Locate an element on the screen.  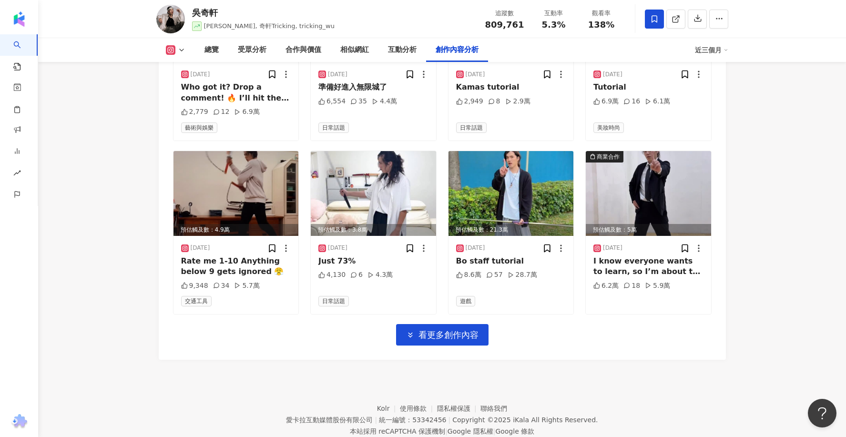
span: 本站採用 reCAPTCHA 保護機制 is located at coordinates (442, 431).